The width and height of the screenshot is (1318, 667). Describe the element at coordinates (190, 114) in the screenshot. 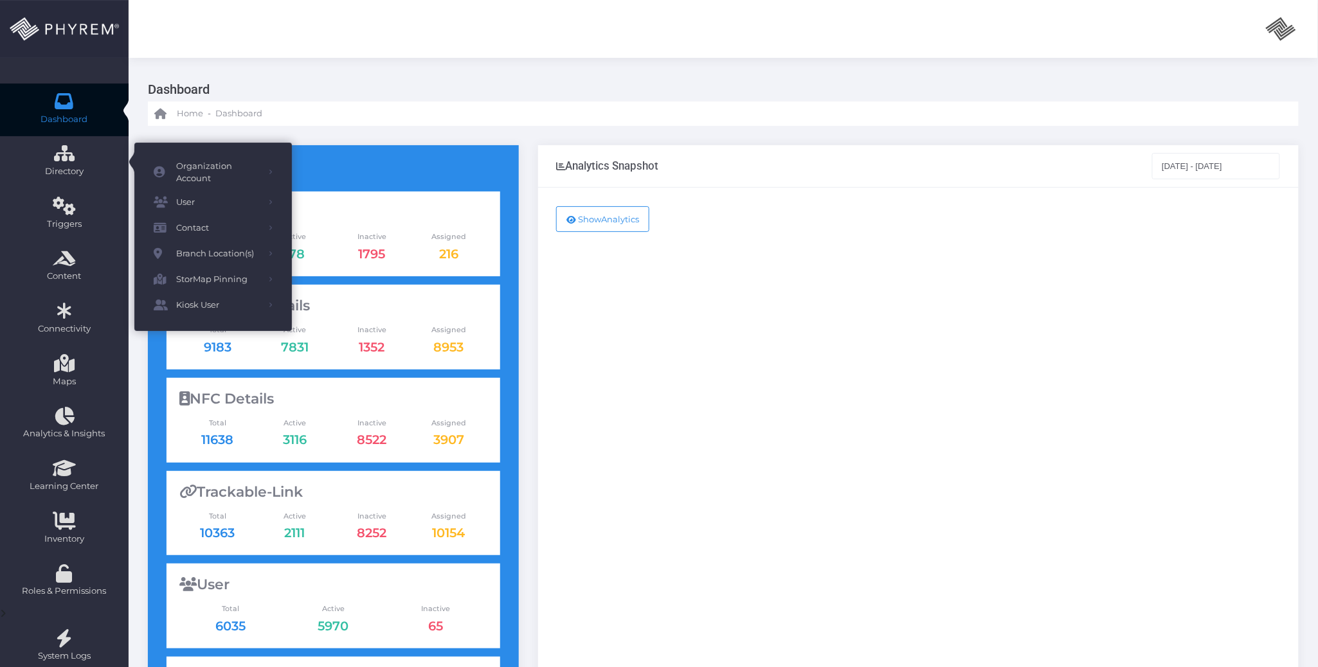

I see `span: Home` at that location.